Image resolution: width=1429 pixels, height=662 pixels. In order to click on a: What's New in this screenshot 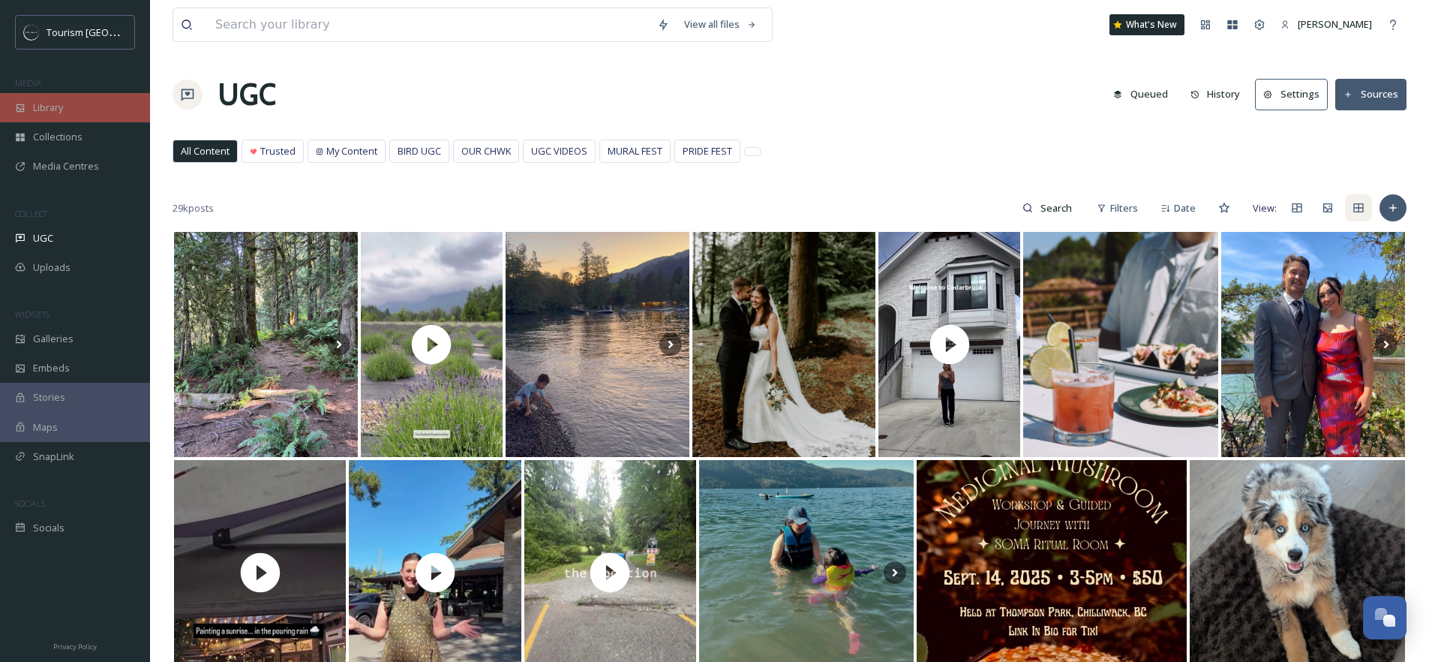, I will do `click(1147, 25)`.